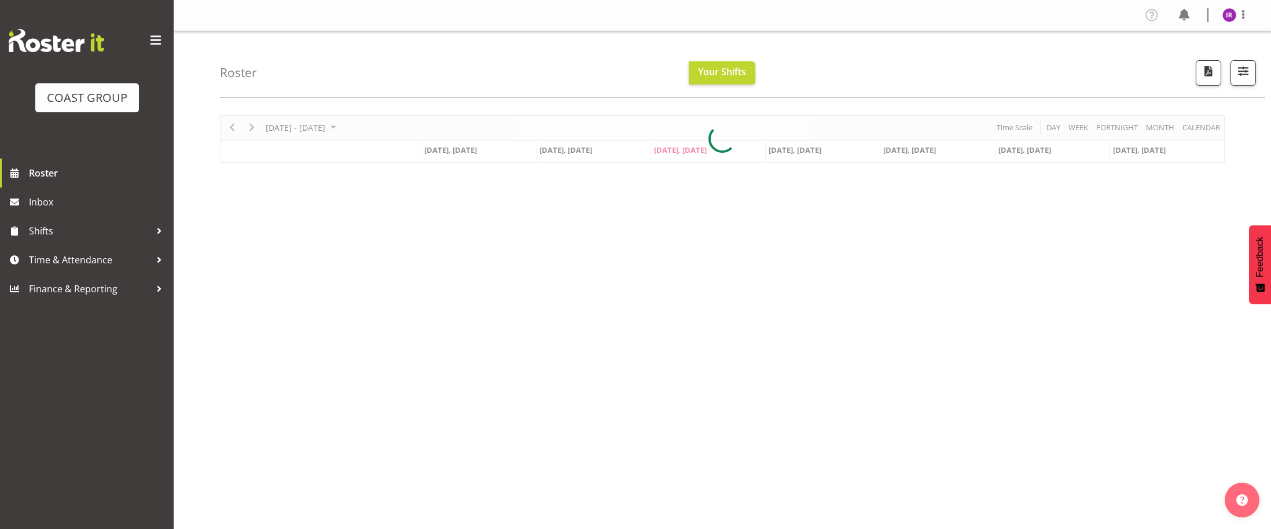 This screenshot has width=1271, height=529. I want to click on img: Rosterit website logo, so click(56, 41).